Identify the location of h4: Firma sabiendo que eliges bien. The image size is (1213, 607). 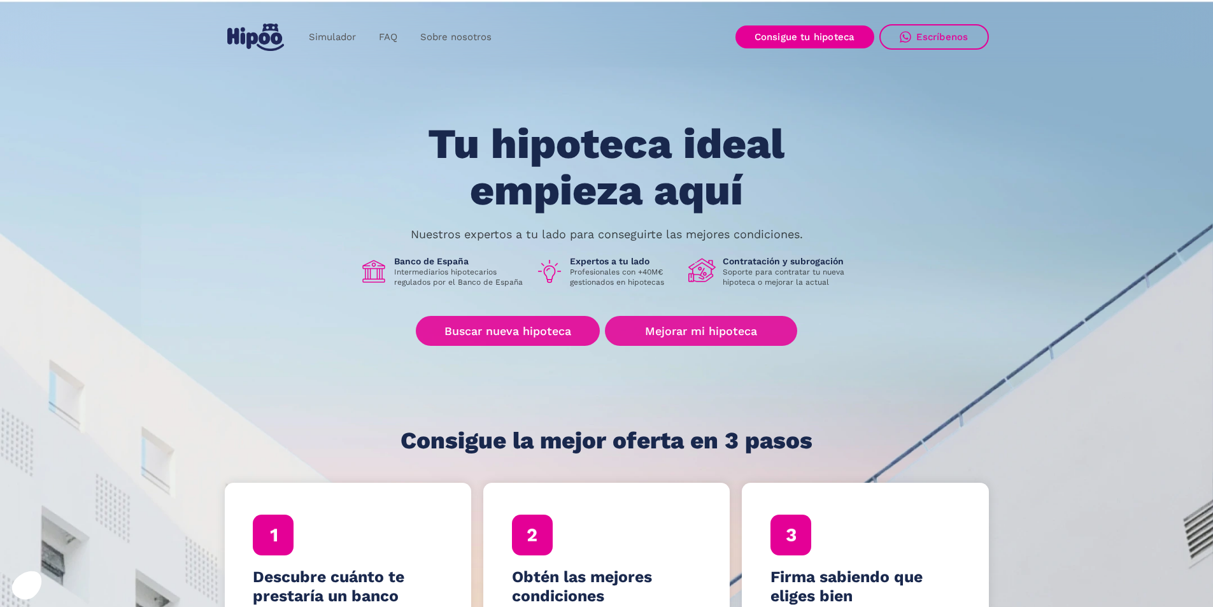
(865, 586).